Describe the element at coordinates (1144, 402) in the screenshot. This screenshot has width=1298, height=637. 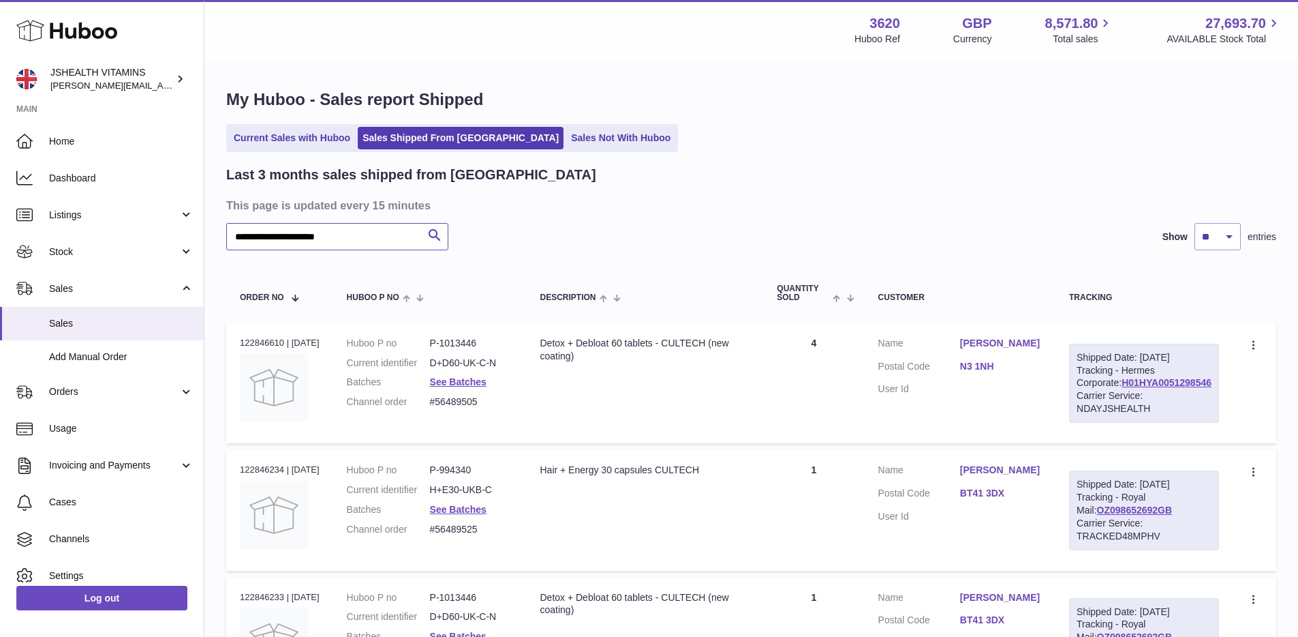
I see `div: Carrier Service: NDAYJSHEALTH` at that location.